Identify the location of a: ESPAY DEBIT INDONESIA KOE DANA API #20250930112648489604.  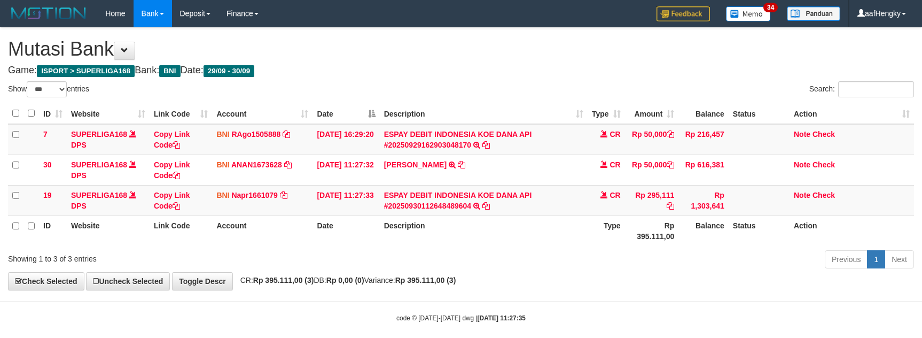
(458, 200).